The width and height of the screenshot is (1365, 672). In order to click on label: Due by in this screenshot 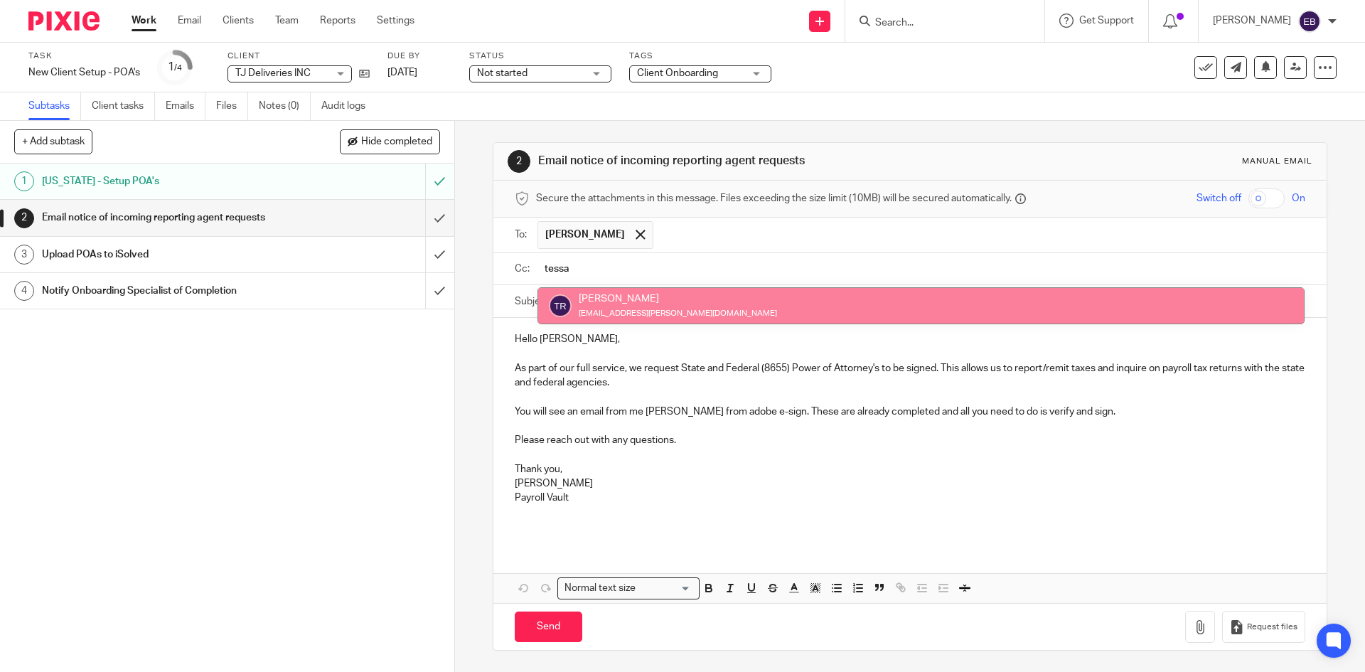, I will do `click(420, 56)`.